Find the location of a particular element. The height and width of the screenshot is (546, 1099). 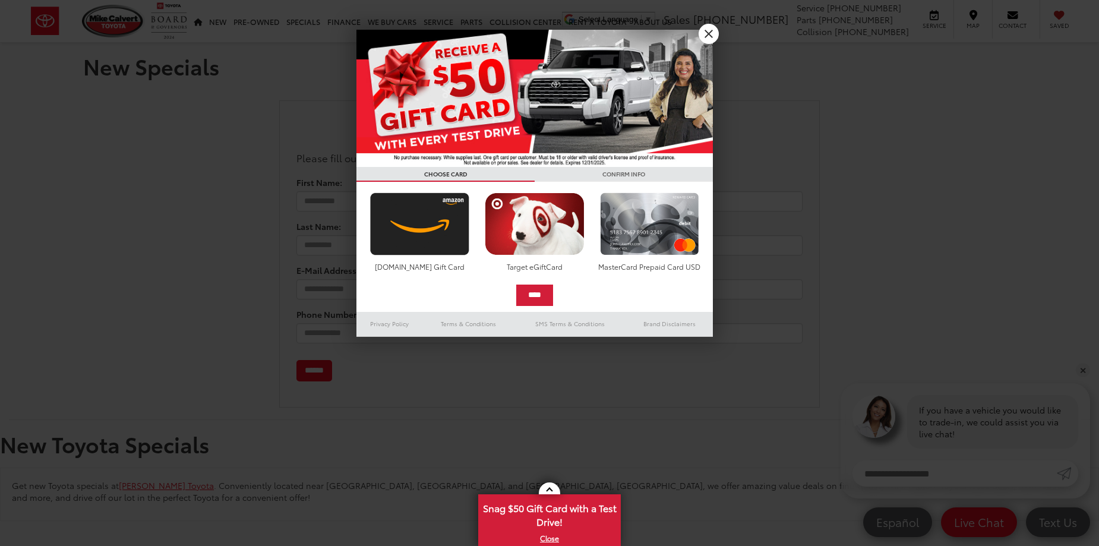

img: 55838_top_625864.jpg is located at coordinates (535, 98).